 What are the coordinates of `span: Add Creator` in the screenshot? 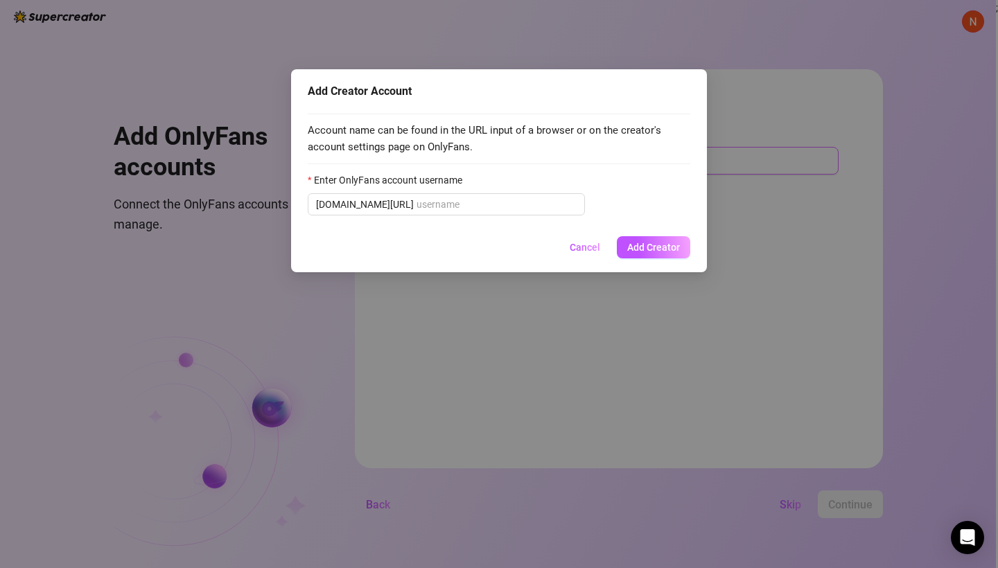 It's located at (653, 247).